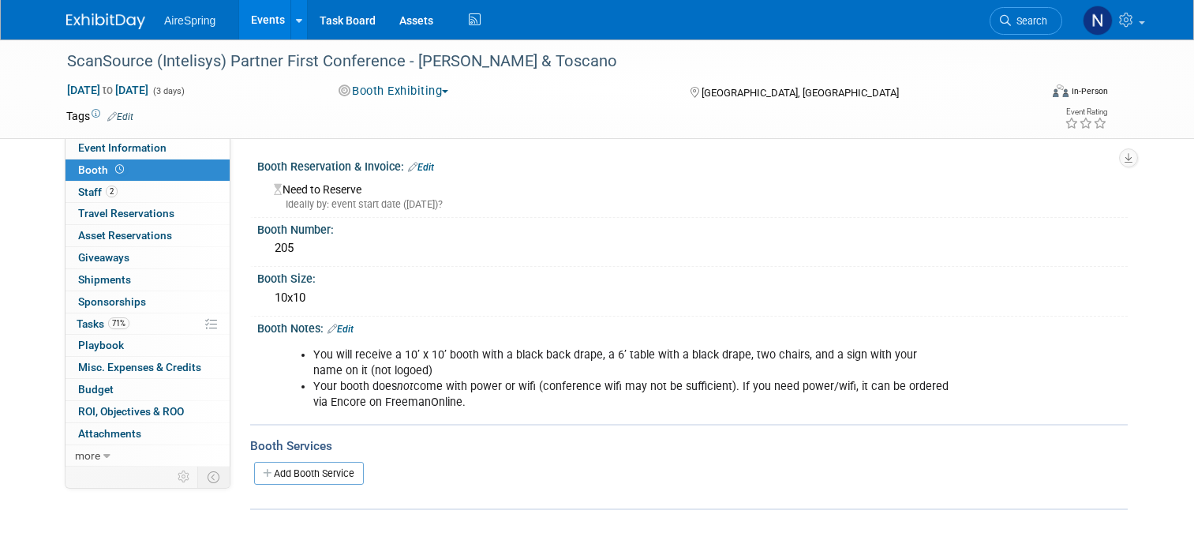 This screenshot has height=559, width=1194. What do you see at coordinates (131, 411) in the screenshot?
I see `span: ROI, Objectives & ROO` at bounding box center [131, 411].